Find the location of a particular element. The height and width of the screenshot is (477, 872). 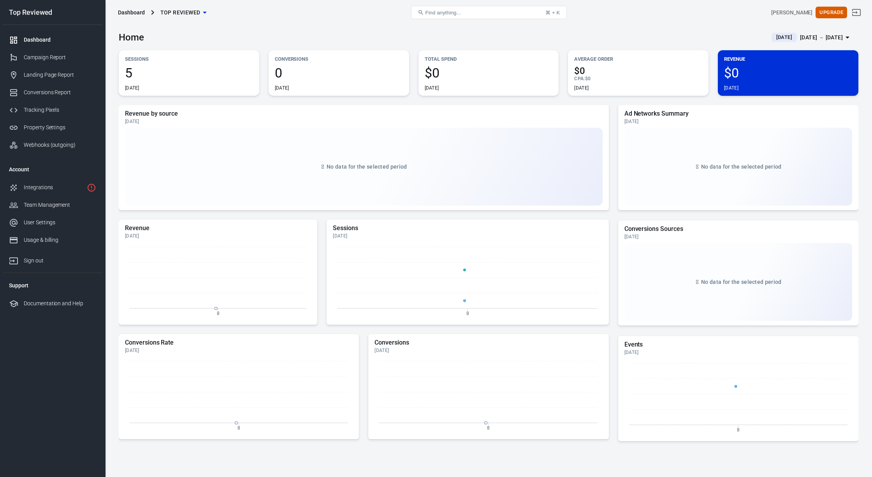

div: Tracking Pixels is located at coordinates (60, 110).